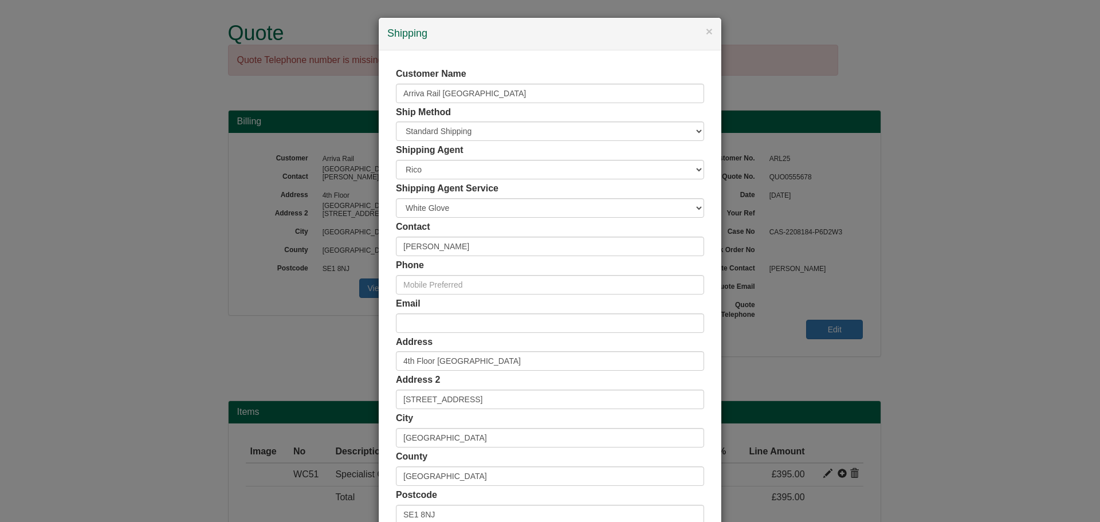 The height and width of the screenshot is (522, 1100). I want to click on input: Mobile Preferred, so click(550, 285).